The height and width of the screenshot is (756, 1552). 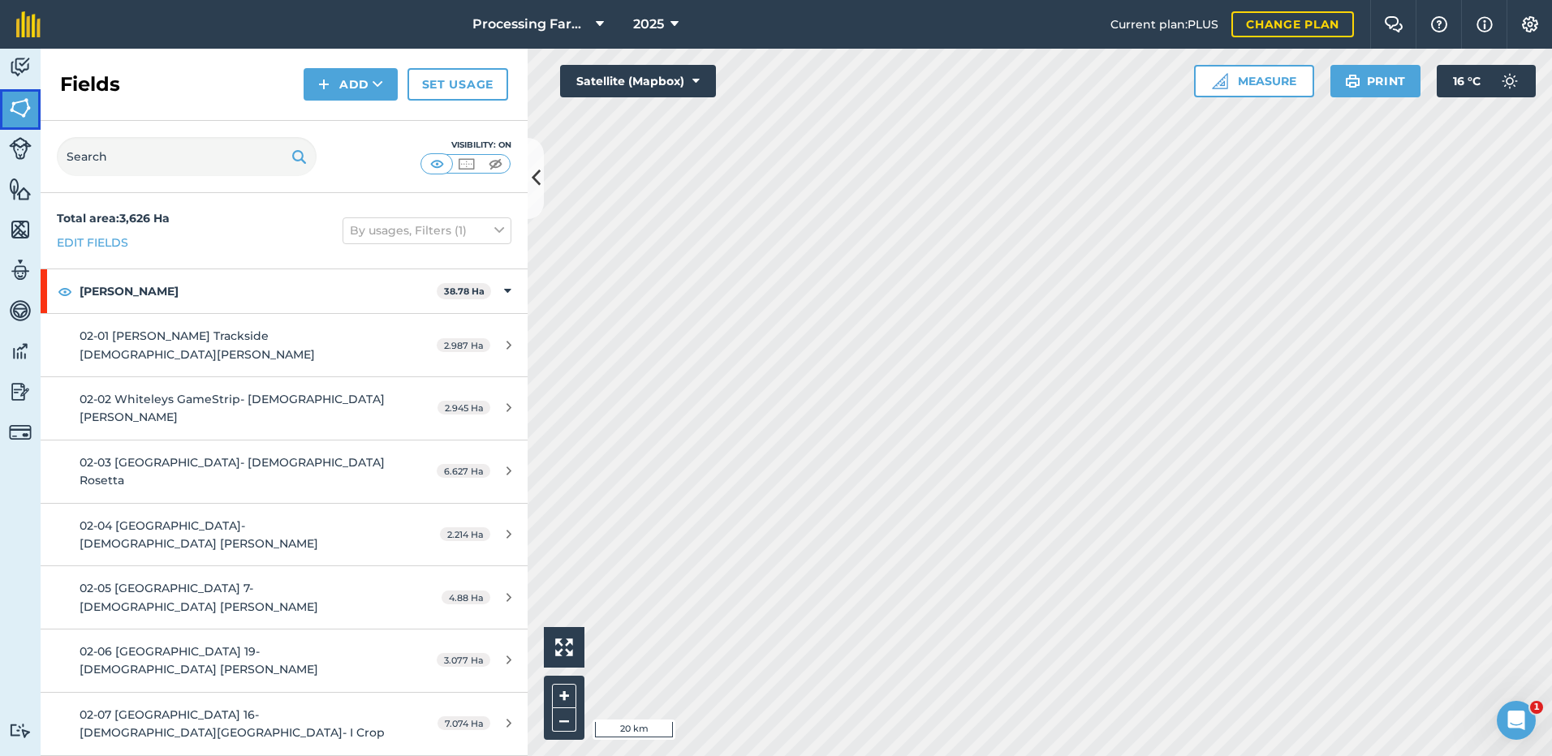 I want to click on img: svg+xml;base64,PHN2ZyB4bWxucz0iaHR0cDovL3d3dy53My5vcmcvMjAwMC9zdmciIHdpZHRoPSIxOCIgaGVpZ2h0PSIyNC..., so click(x=65, y=291).